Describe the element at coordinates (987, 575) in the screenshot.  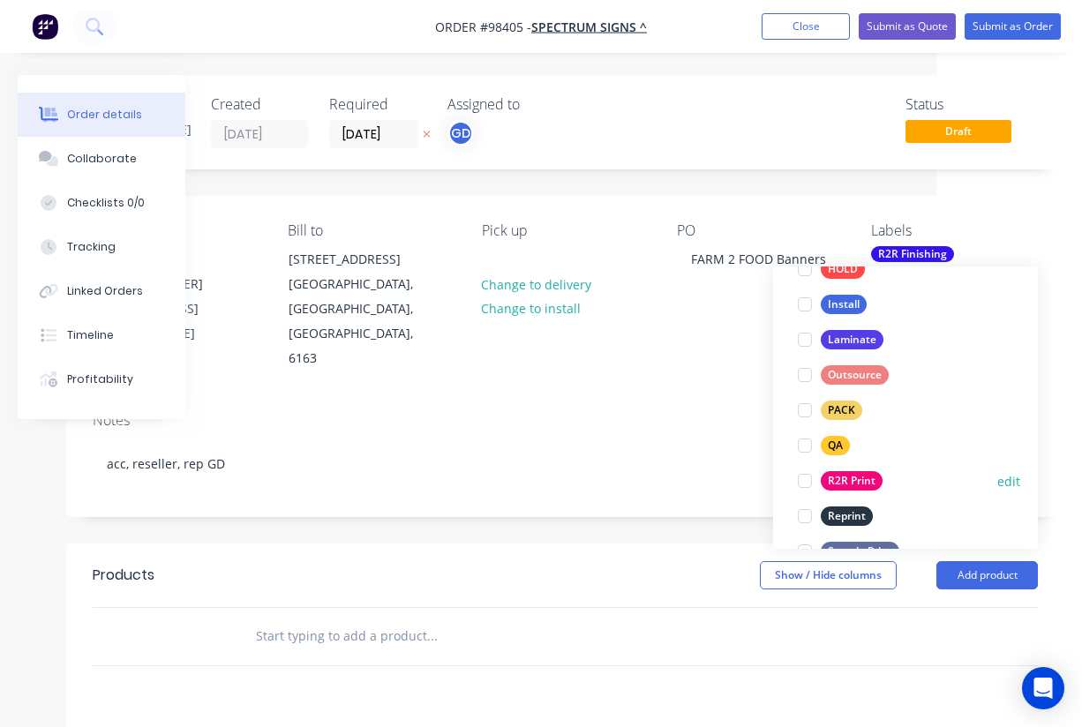
I see `button: Add product` at that location.